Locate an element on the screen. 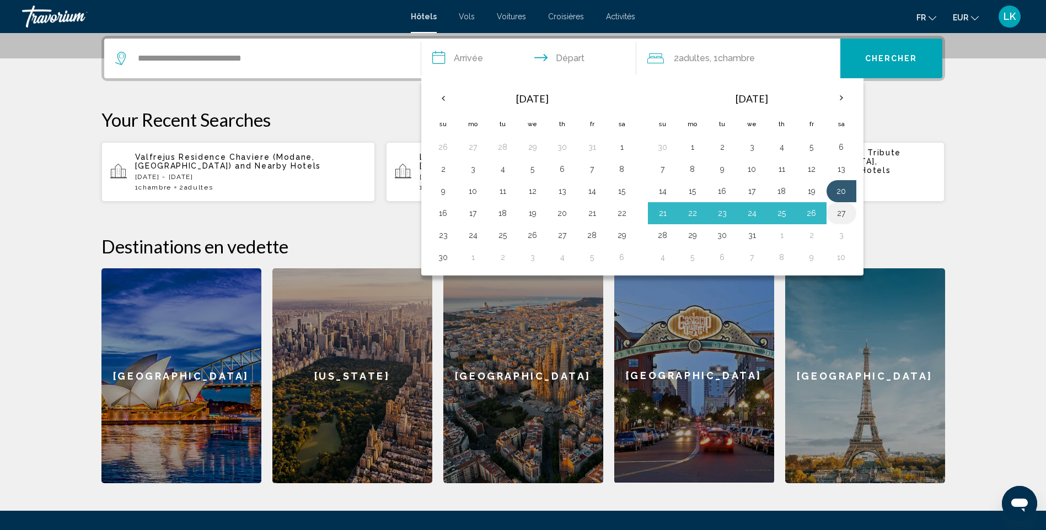 The height and width of the screenshot is (530, 1046). span: Hôtels is located at coordinates (423, 17).